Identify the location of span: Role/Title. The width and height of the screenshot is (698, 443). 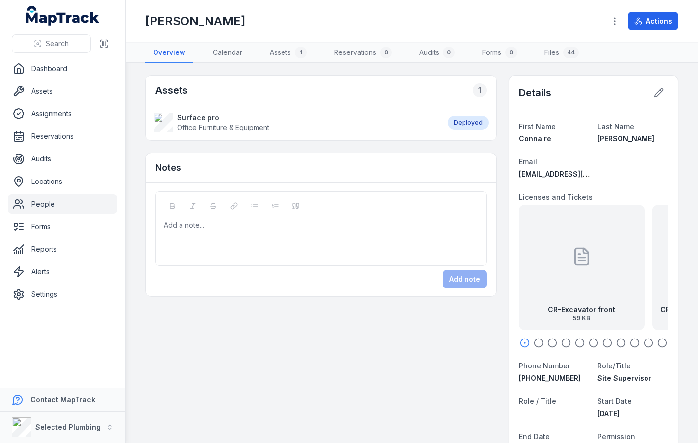
(614, 365).